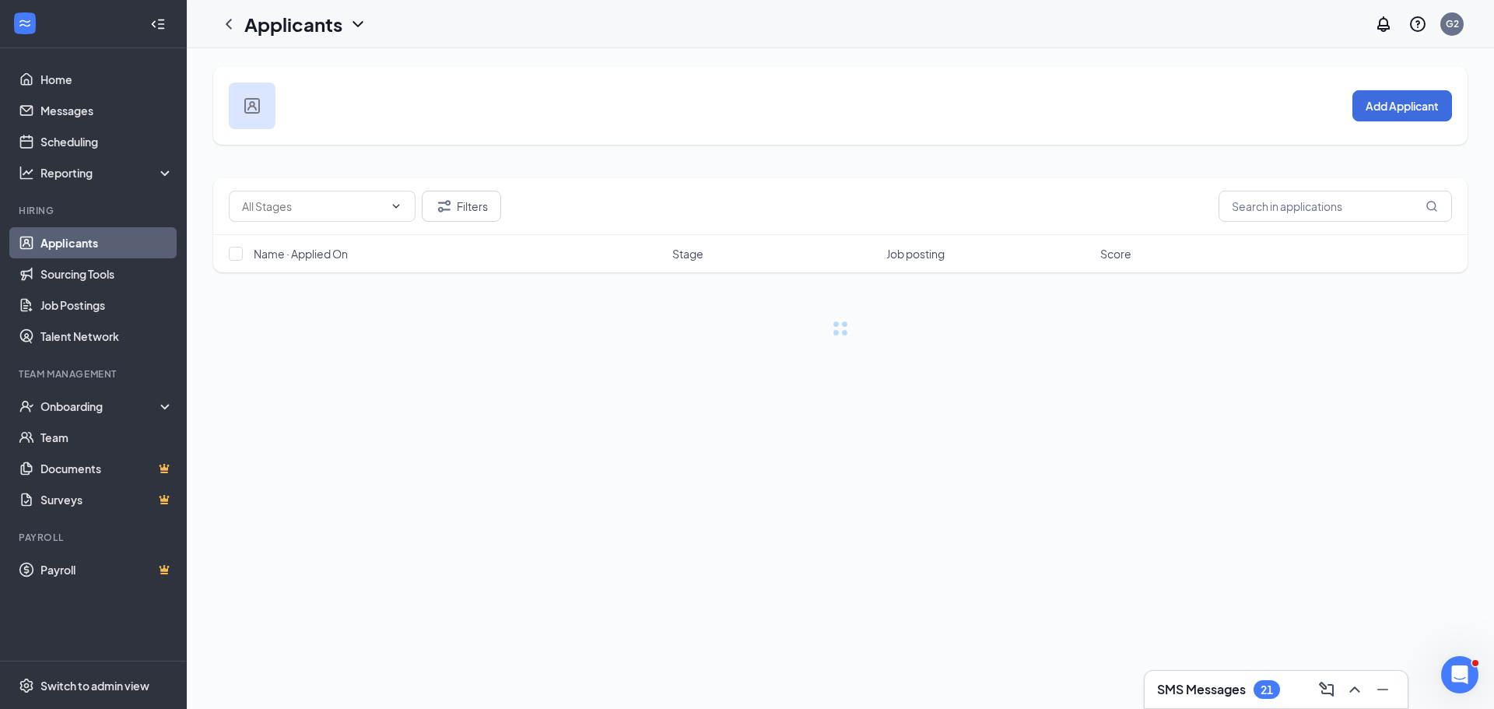  Describe the element at coordinates (1452, 23) in the screenshot. I see `div: G2` at that location.